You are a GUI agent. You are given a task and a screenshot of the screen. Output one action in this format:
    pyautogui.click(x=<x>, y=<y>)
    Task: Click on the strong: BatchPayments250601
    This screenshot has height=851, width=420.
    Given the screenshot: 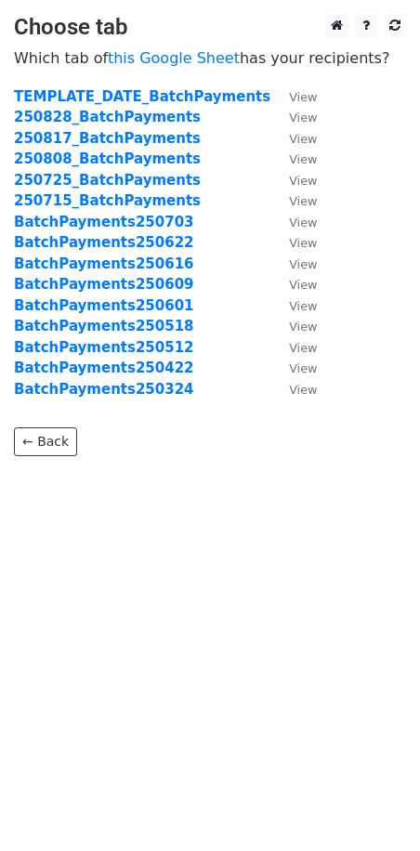 What is the action you would take?
    pyautogui.click(x=104, y=306)
    